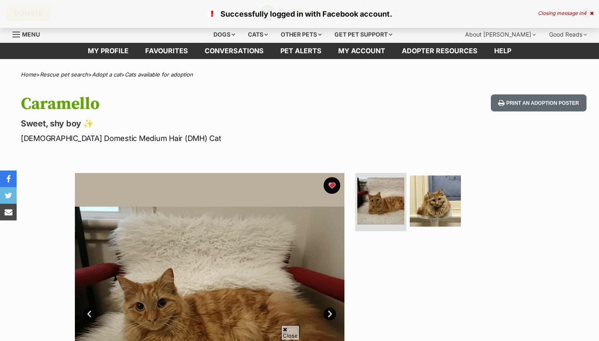 This screenshot has width=599, height=341. What do you see at coordinates (89, 314) in the screenshot?
I see `a: Prev` at bounding box center [89, 314].